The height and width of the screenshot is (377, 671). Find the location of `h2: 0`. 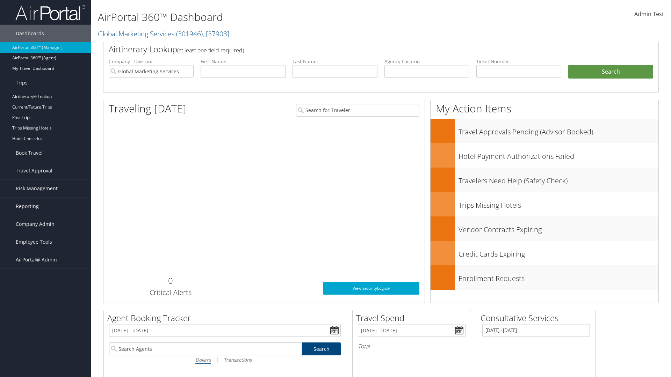

h2: 0 is located at coordinates (170, 281).